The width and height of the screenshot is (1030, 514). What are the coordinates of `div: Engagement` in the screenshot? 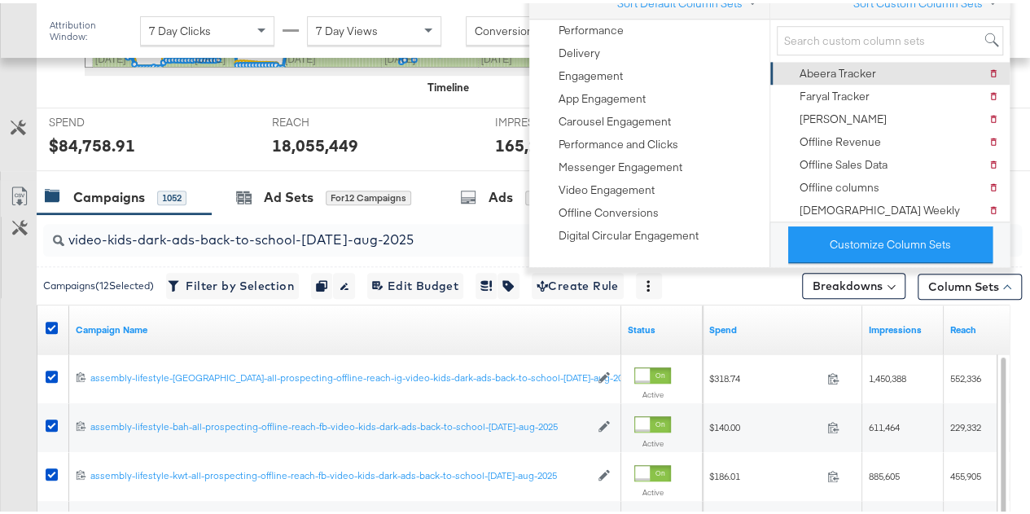 It's located at (590, 72).